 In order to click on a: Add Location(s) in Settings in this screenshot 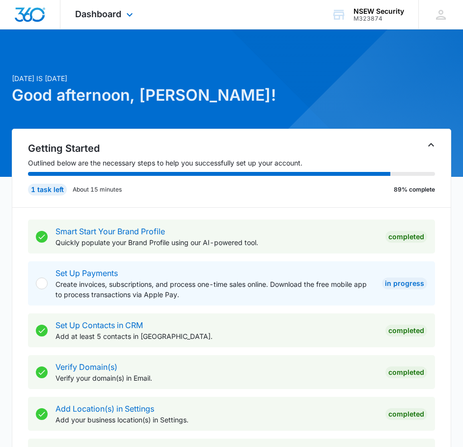, I will do `click(105, 408)`.